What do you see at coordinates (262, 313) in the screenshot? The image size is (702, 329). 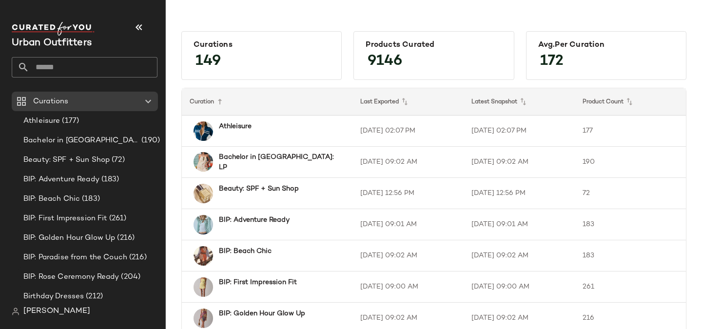 I see `b: BIP: Golden Hour Glow Up` at bounding box center [262, 313].